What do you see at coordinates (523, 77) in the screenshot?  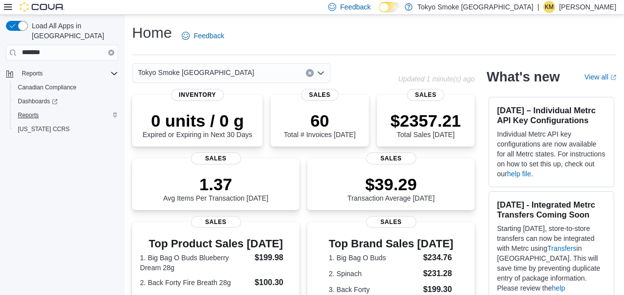 I see `h2: What's new` at bounding box center [523, 77].